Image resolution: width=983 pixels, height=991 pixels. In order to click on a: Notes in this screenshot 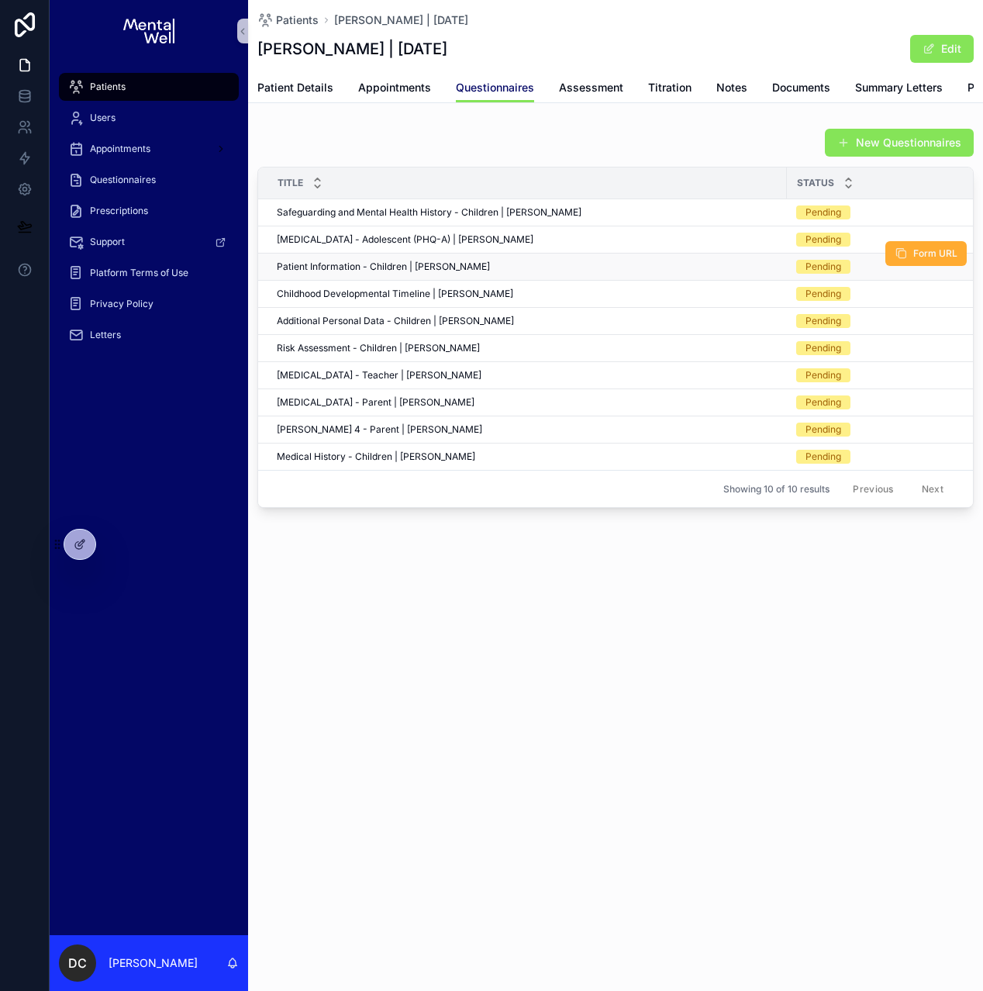, I will do `click(732, 89)`.